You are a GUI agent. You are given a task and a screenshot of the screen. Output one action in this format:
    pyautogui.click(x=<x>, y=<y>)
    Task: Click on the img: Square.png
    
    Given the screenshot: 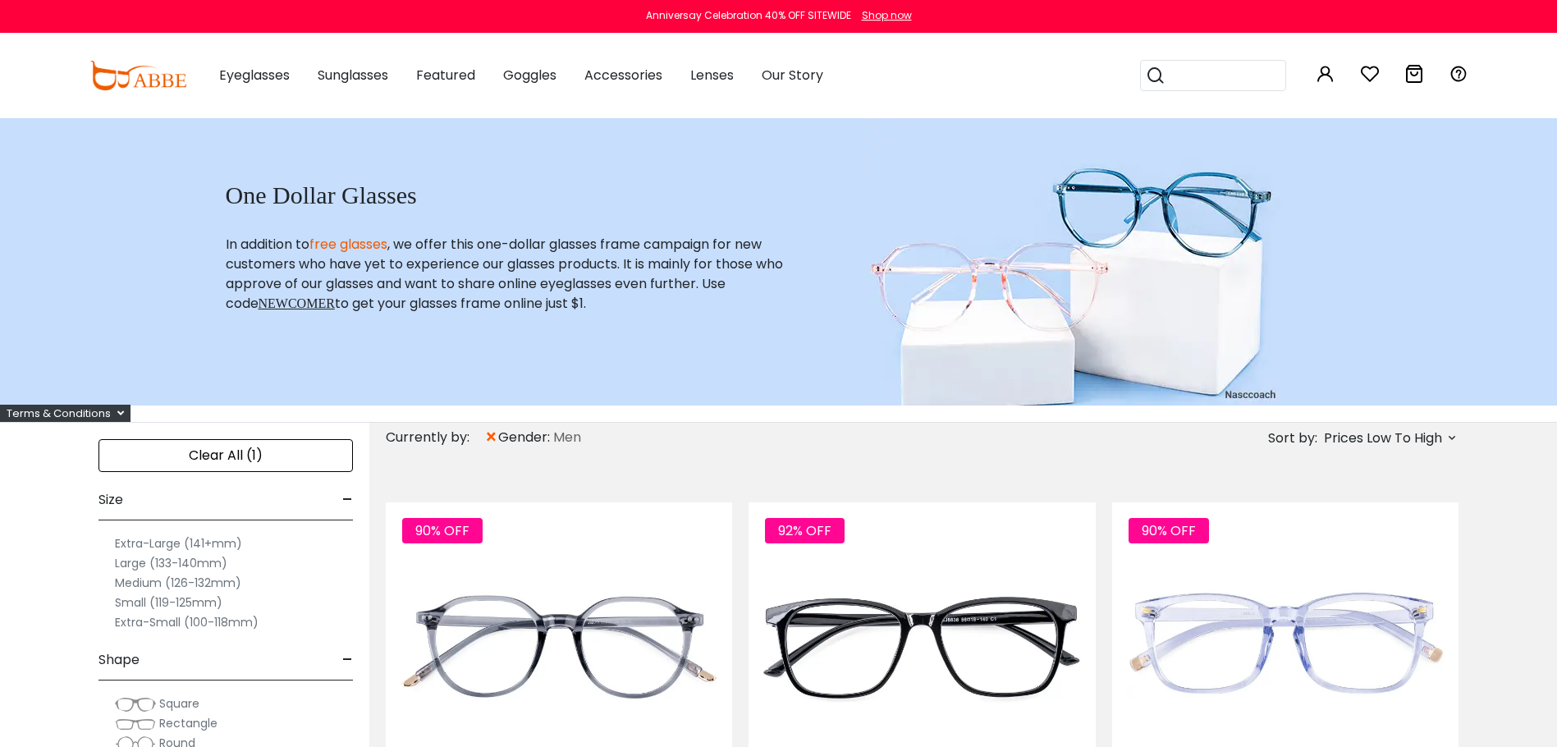 What is the action you would take?
    pyautogui.click(x=135, y=704)
    